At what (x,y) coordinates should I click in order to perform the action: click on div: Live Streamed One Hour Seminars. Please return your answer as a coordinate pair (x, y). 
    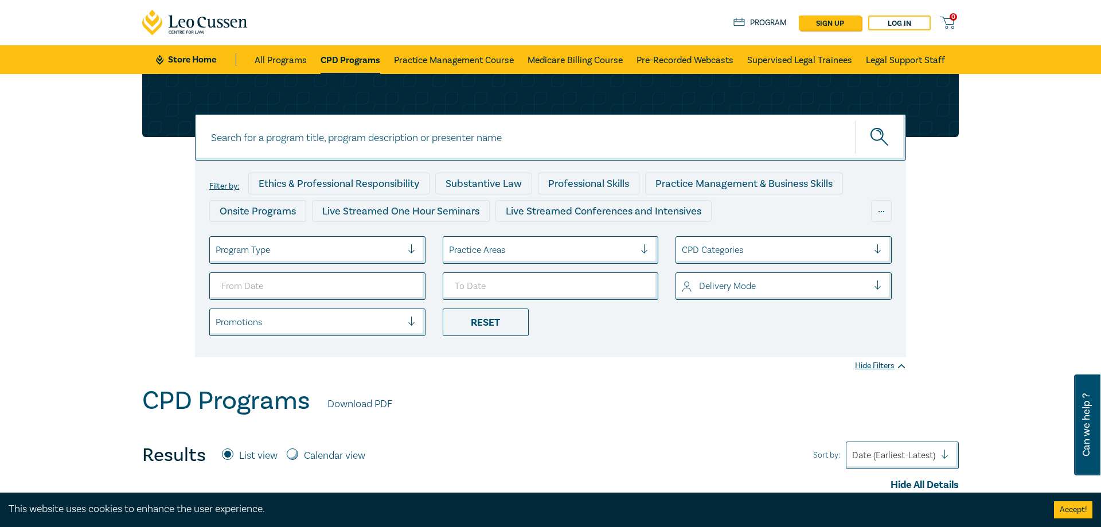
    Looking at the image, I should click on (401, 211).